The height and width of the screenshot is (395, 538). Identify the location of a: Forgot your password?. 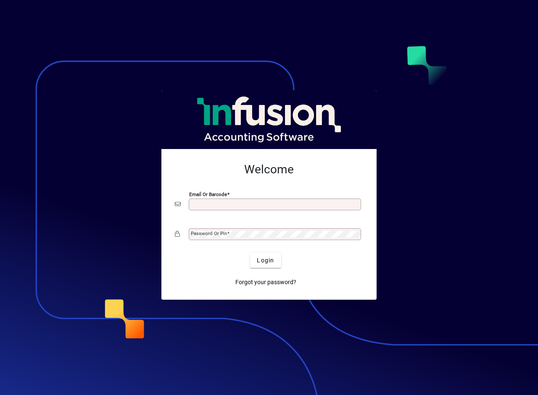
(265, 282).